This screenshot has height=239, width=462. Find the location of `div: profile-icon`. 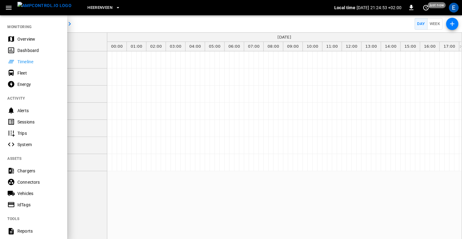

div: profile-icon is located at coordinates (453, 8).